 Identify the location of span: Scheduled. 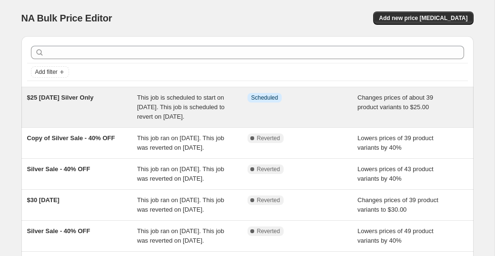
(265, 98).